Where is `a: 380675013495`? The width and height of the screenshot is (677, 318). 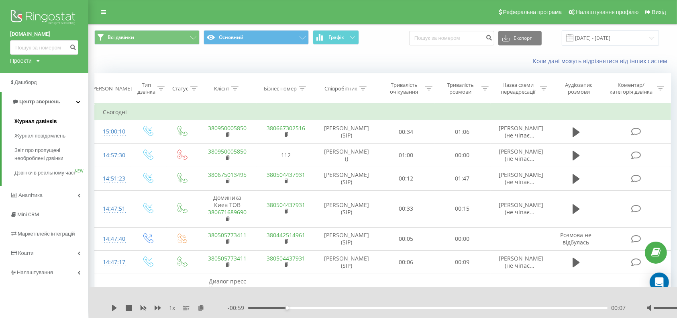
a: 380675013495 is located at coordinates (227, 174).